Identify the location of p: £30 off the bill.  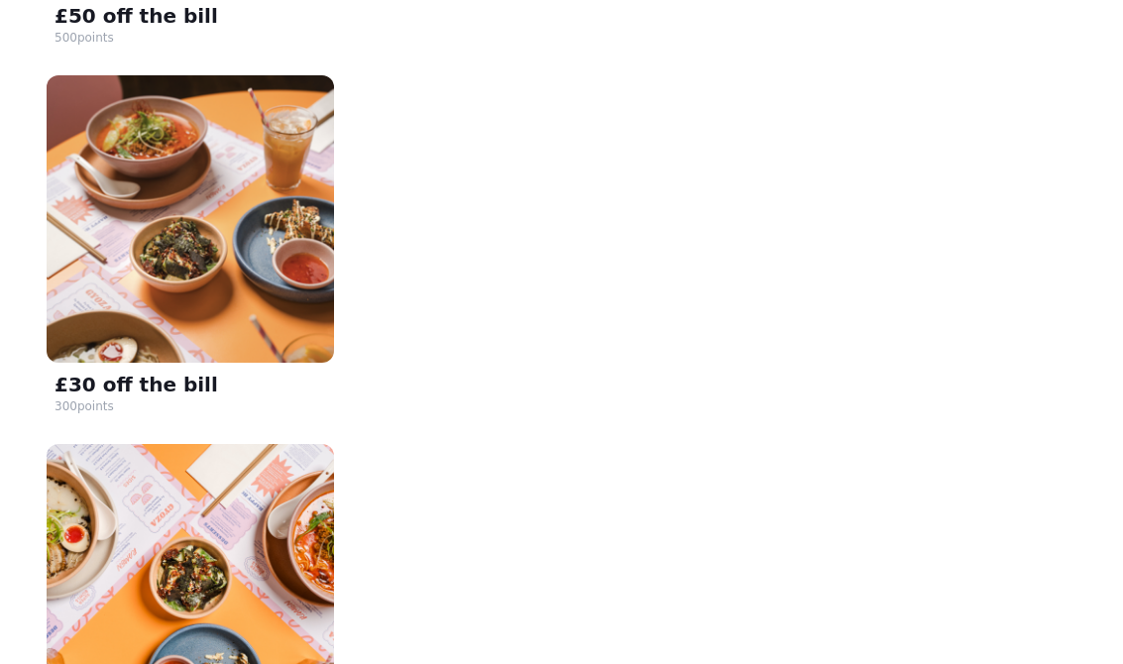
(136, 385).